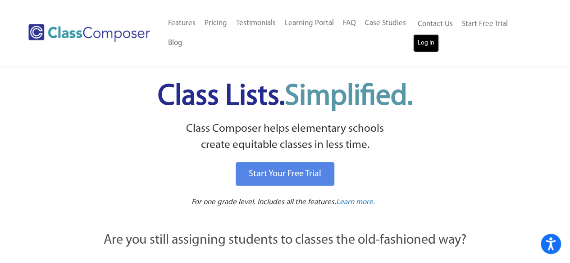 The image size is (570, 263). Describe the element at coordinates (175, 43) in the screenshot. I see `a: Blog` at that location.